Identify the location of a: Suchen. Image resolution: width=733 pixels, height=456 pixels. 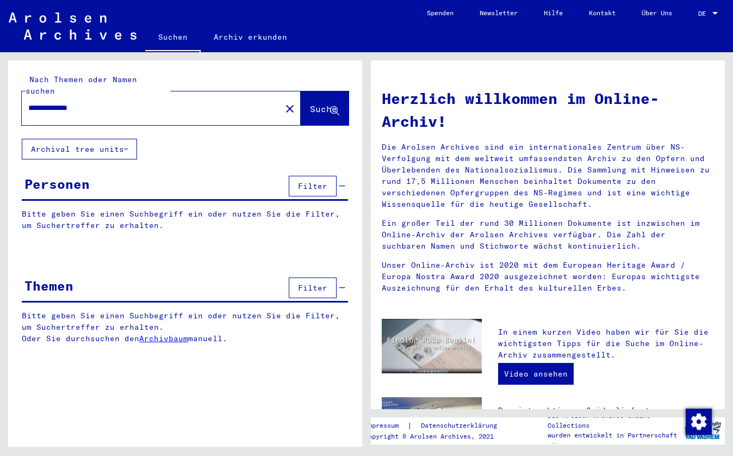
(173, 38).